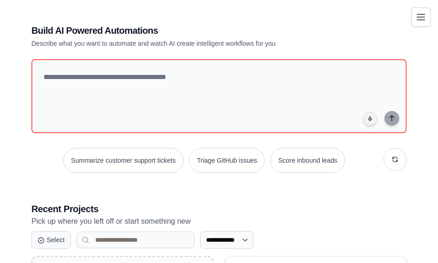  Describe the element at coordinates (421, 17) in the screenshot. I see `button: Toggle navigation` at that location.